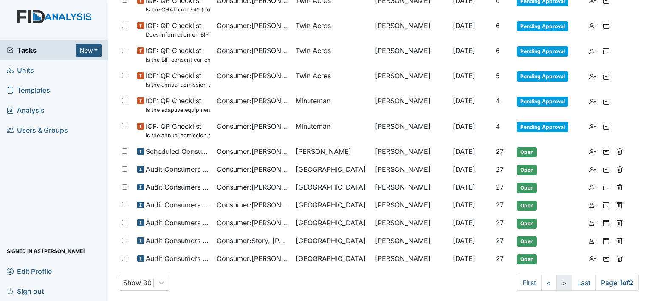 This screenshot has height=301, width=649. I want to click on span: 4, so click(498, 126).